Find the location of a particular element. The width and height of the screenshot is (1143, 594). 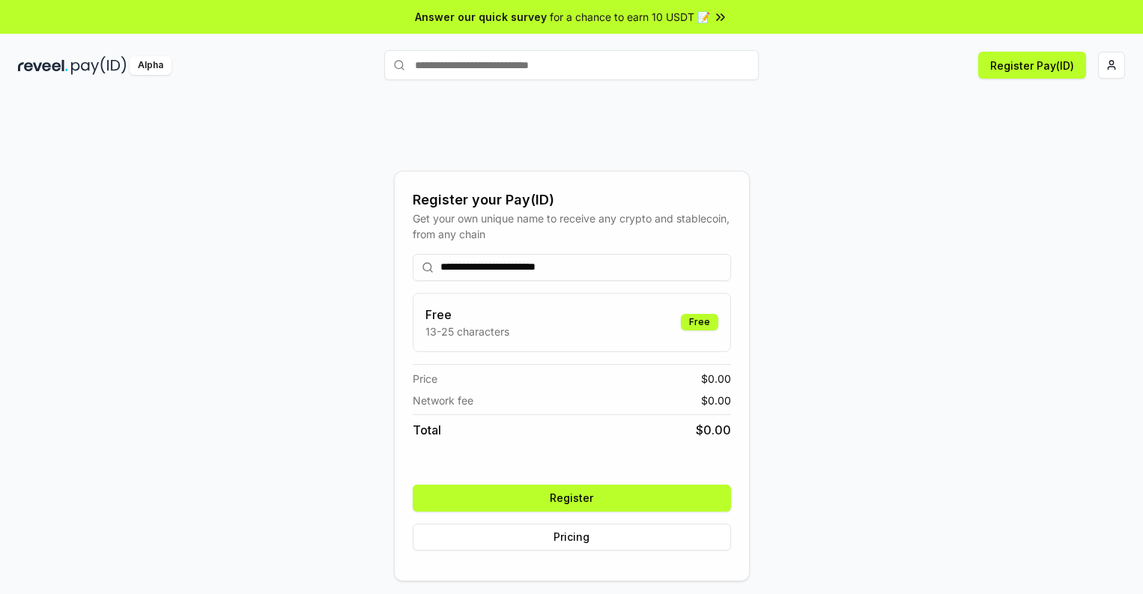

span: Price is located at coordinates (425, 378).